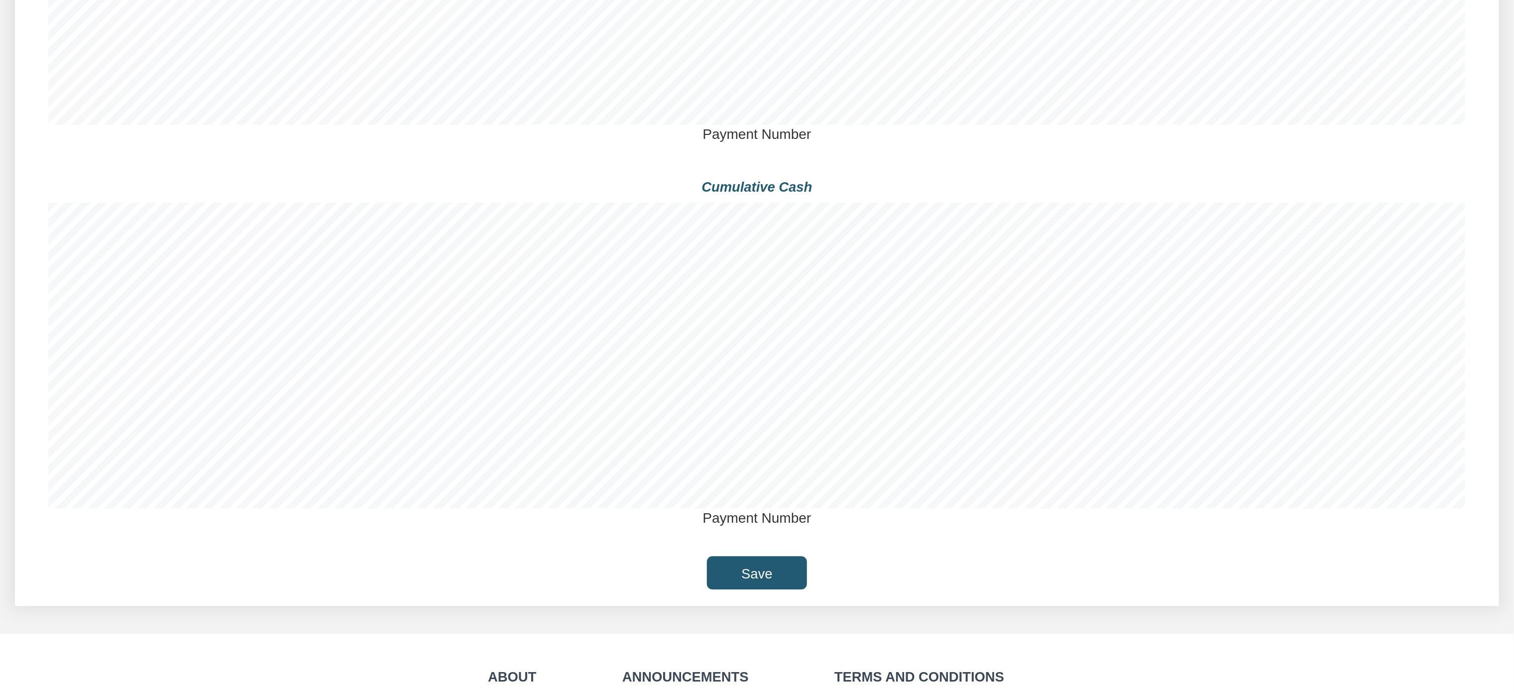 This screenshot has width=1514, height=692. What do you see at coordinates (919, 677) in the screenshot?
I see `a: Terms and Conditions` at bounding box center [919, 677].